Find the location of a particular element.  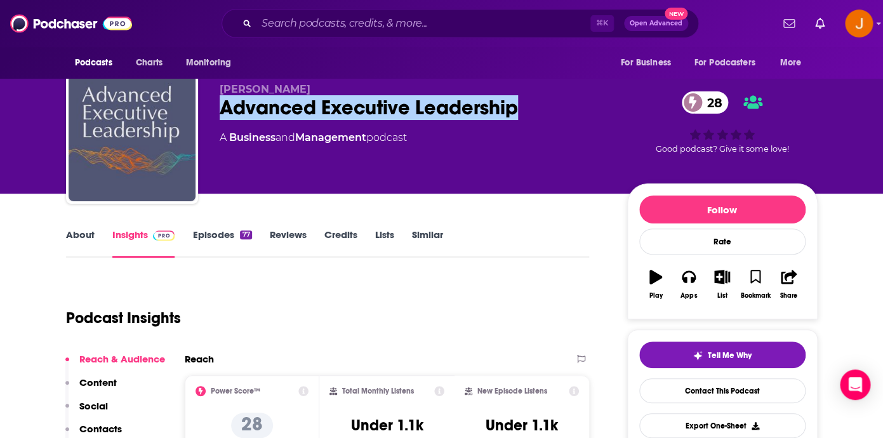

a: Charts is located at coordinates (149, 63).